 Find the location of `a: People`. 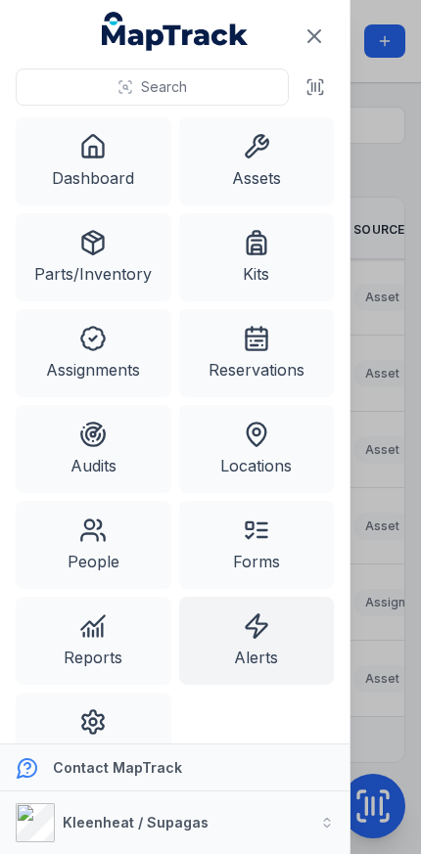

a: People is located at coordinates (93, 545).